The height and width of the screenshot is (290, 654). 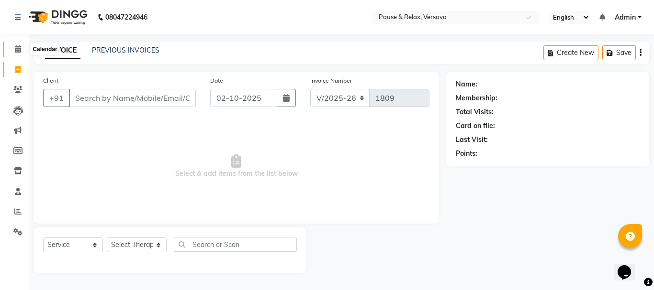 I want to click on div: Card on file:, so click(x=475, y=126).